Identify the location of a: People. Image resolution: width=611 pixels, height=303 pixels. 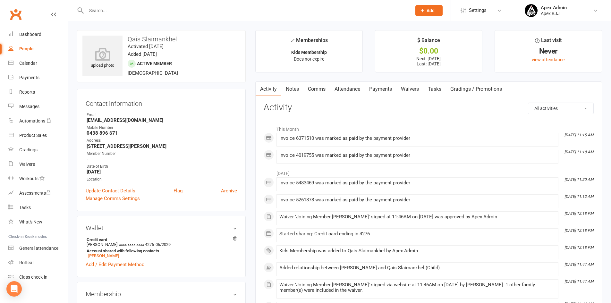
(38, 49).